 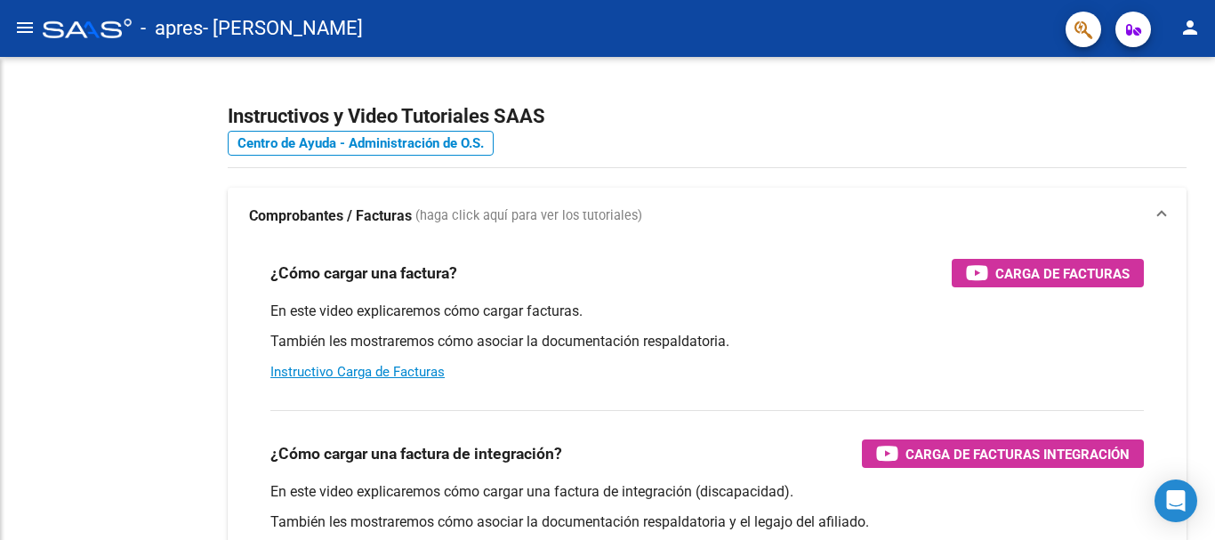 What do you see at coordinates (360, 143) in the screenshot?
I see `a: Centro de Ayuda - Administración de O.S.` at bounding box center [360, 143].